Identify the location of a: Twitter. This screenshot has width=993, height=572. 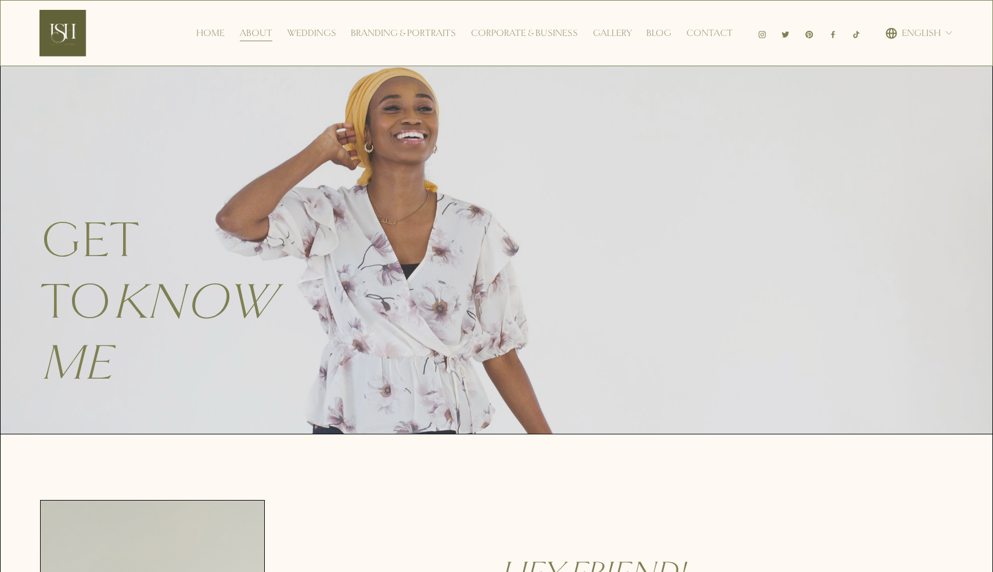
(785, 33).